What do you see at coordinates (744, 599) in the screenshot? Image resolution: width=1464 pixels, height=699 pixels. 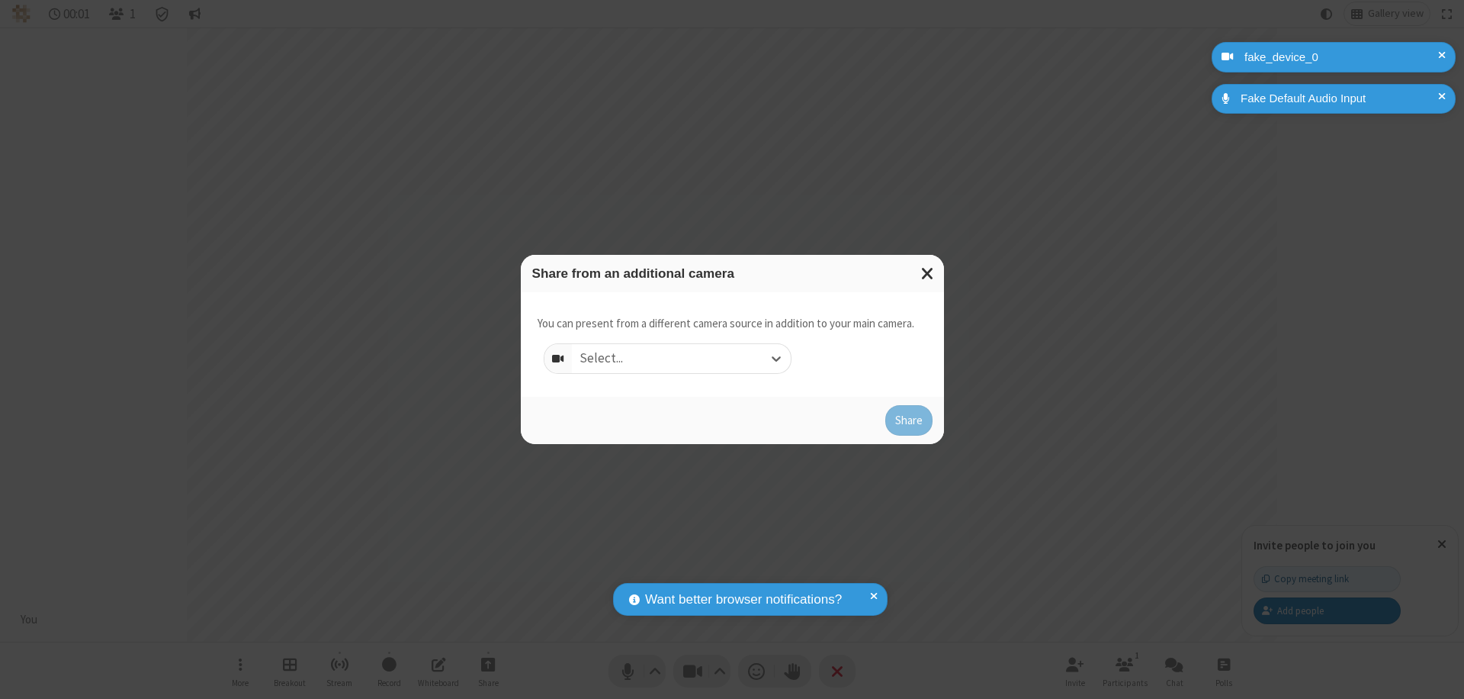 I see `span: Want better browser notifications?` at bounding box center [744, 599].